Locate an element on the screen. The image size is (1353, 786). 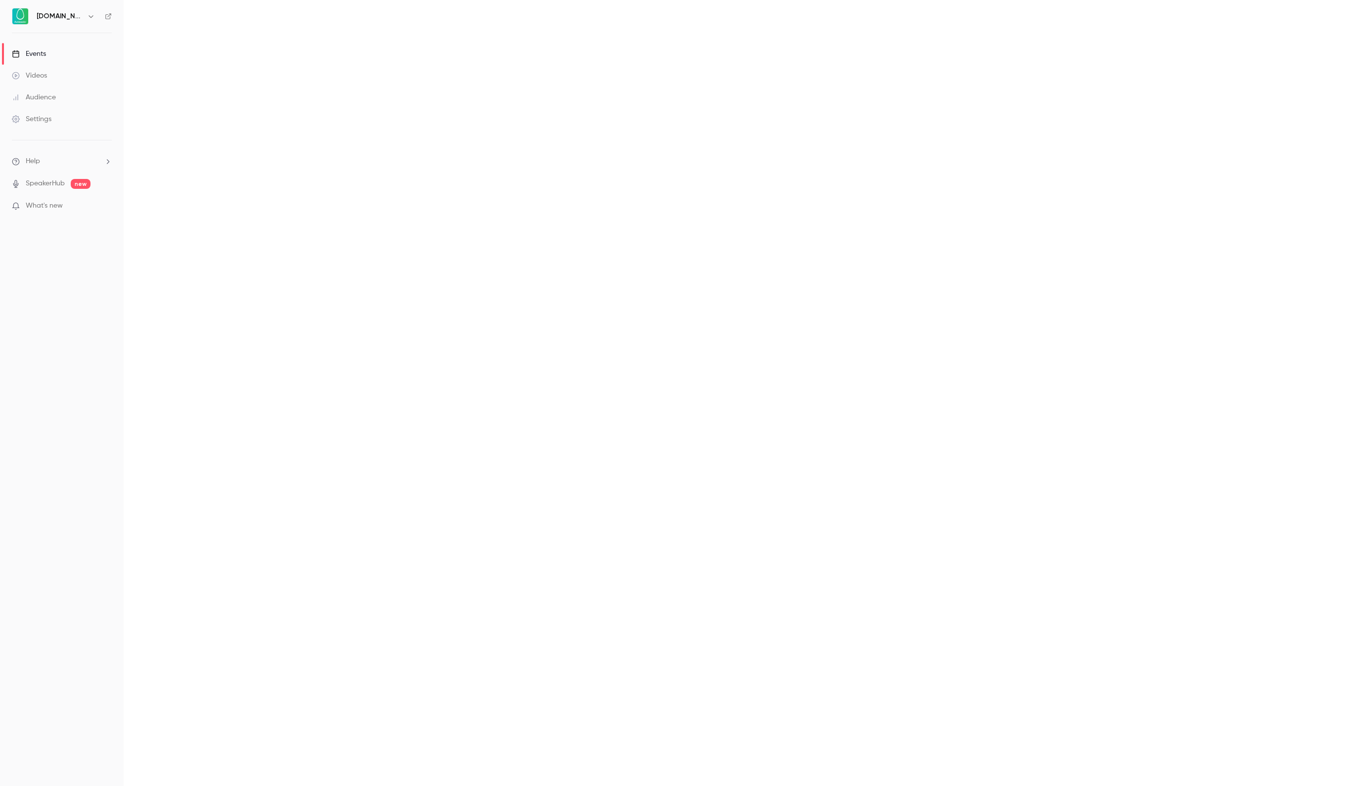
div: Audience is located at coordinates (34, 97).